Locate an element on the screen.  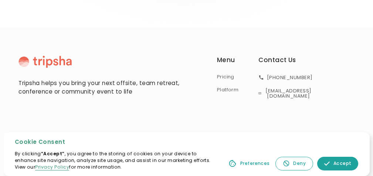
div: Deny is located at coordinates (299, 163).